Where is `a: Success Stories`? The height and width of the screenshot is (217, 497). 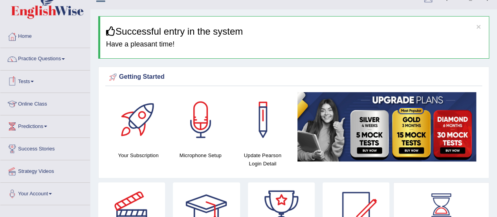
a: Success Stories is located at coordinates (45, 147).